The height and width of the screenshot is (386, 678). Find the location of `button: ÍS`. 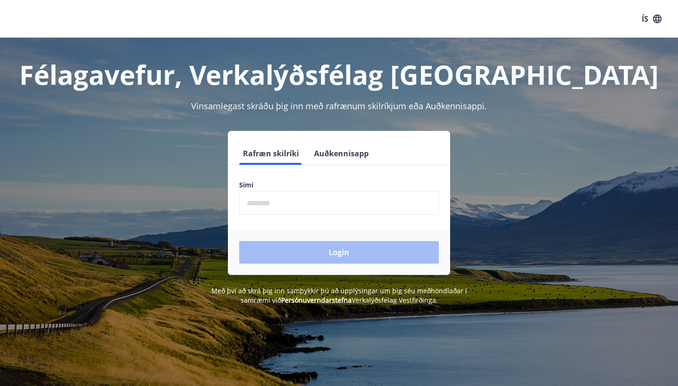

button: ÍS is located at coordinates (652, 19).